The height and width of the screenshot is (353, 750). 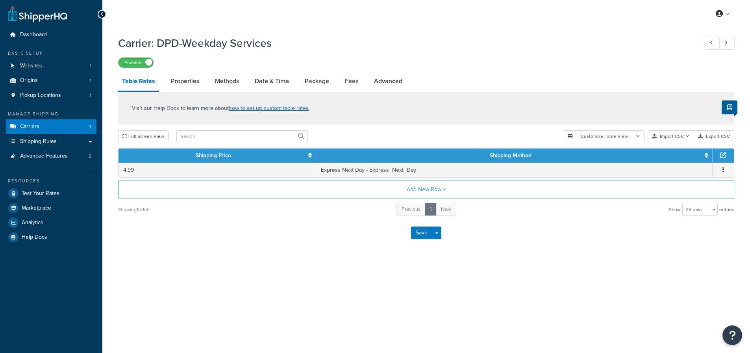 I want to click on label: Enabled, so click(x=136, y=63).